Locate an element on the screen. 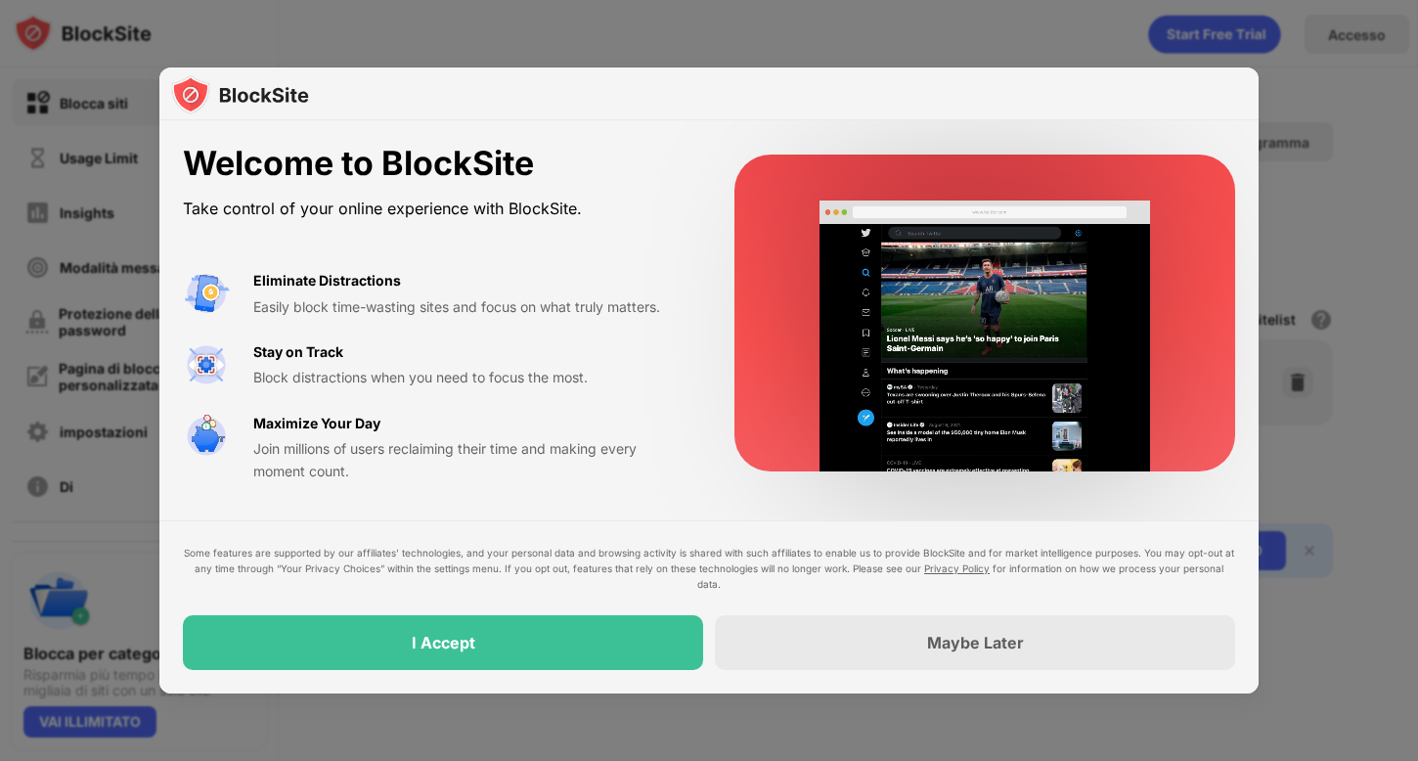 This screenshot has width=1418, height=761. div: Welcome to BlockSite is located at coordinates (435, 163).